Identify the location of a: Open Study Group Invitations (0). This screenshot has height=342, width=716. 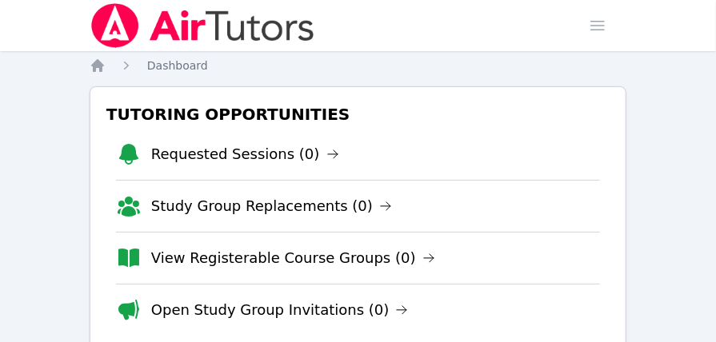
(280, 310).